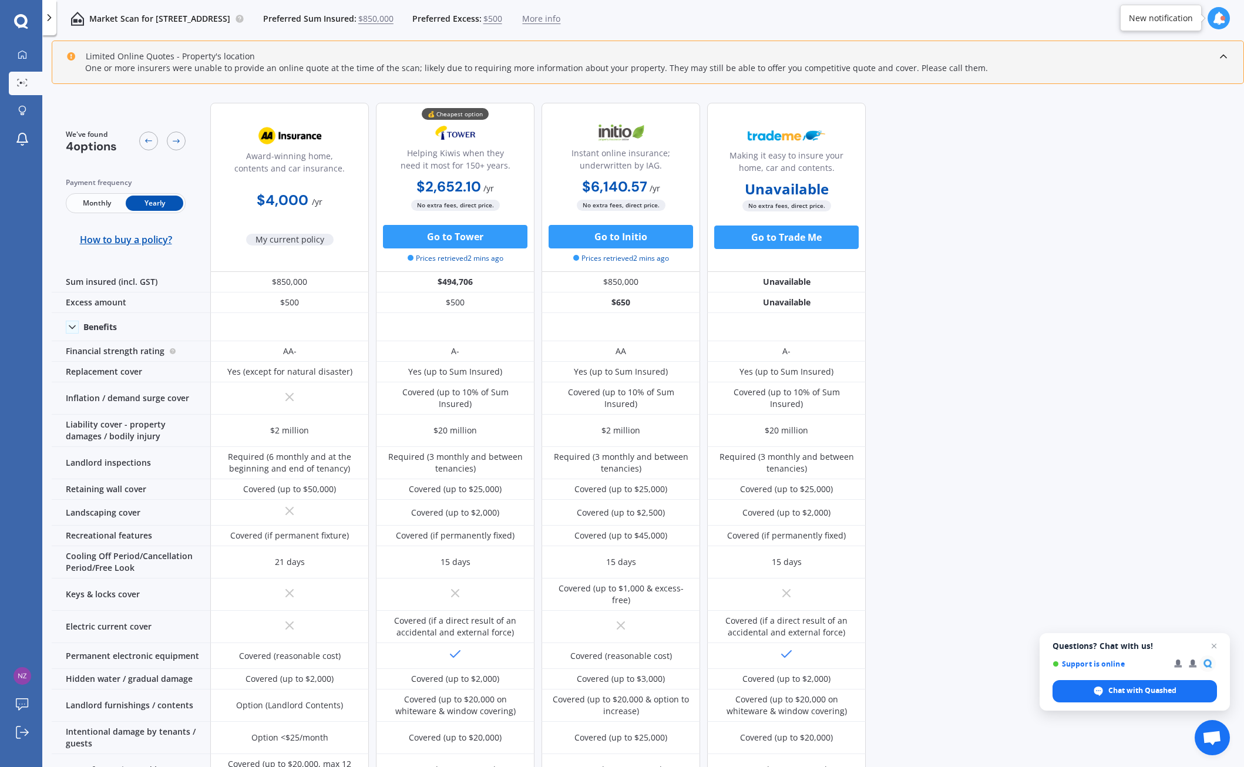  Describe the element at coordinates (131, 463) in the screenshot. I see `div: Landlord inspections` at that location.